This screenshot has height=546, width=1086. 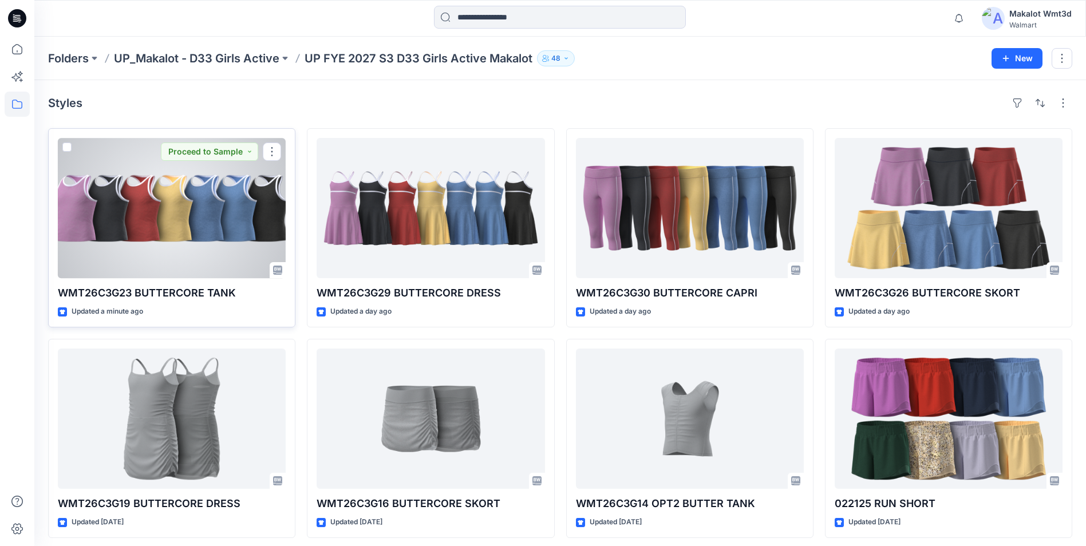 What do you see at coordinates (556, 58) in the screenshot?
I see `p: 48` at bounding box center [556, 58].